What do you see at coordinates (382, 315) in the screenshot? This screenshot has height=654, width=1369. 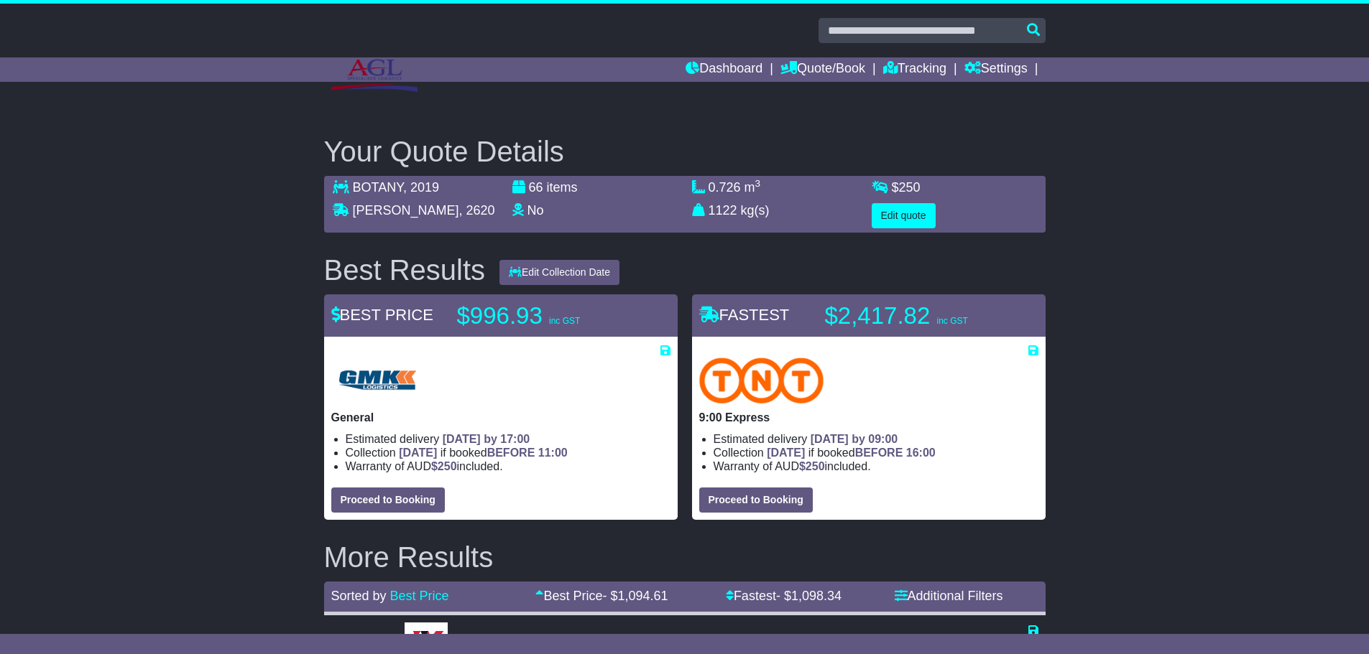 I see `span: BEST PRICE` at bounding box center [382, 315].